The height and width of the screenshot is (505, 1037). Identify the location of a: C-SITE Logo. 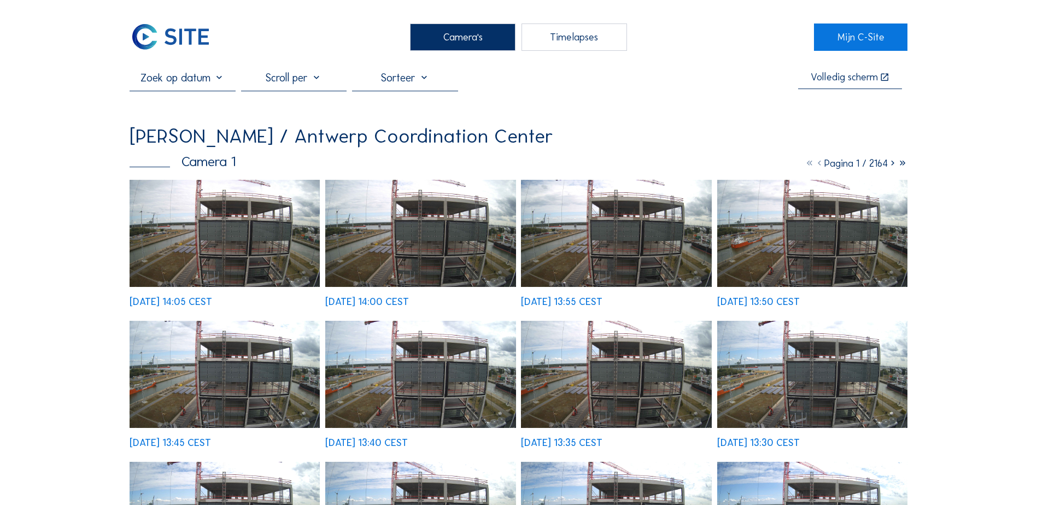
(176, 37).